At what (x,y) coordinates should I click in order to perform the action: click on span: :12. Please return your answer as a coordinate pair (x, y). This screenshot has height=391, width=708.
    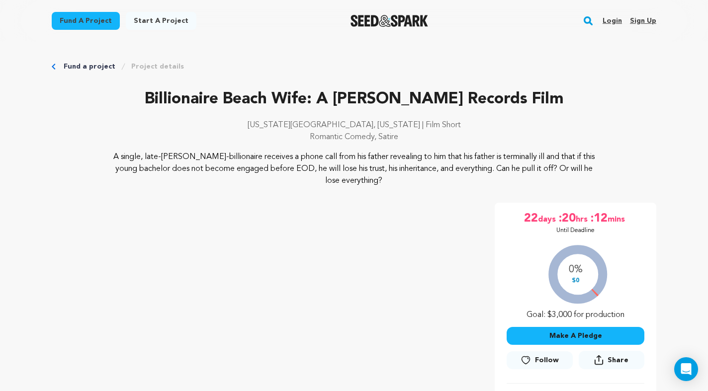
    Looking at the image, I should click on (599, 219).